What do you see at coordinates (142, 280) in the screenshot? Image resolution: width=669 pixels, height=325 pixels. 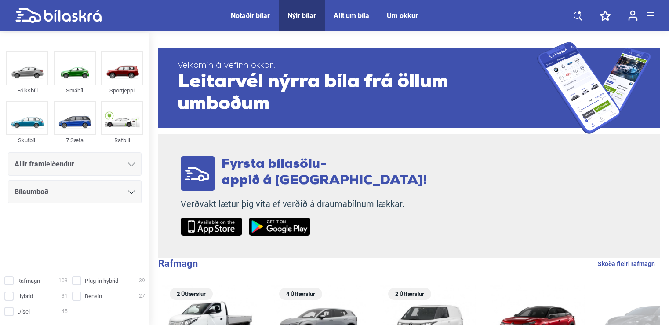 I see `span: 39` at bounding box center [142, 280].